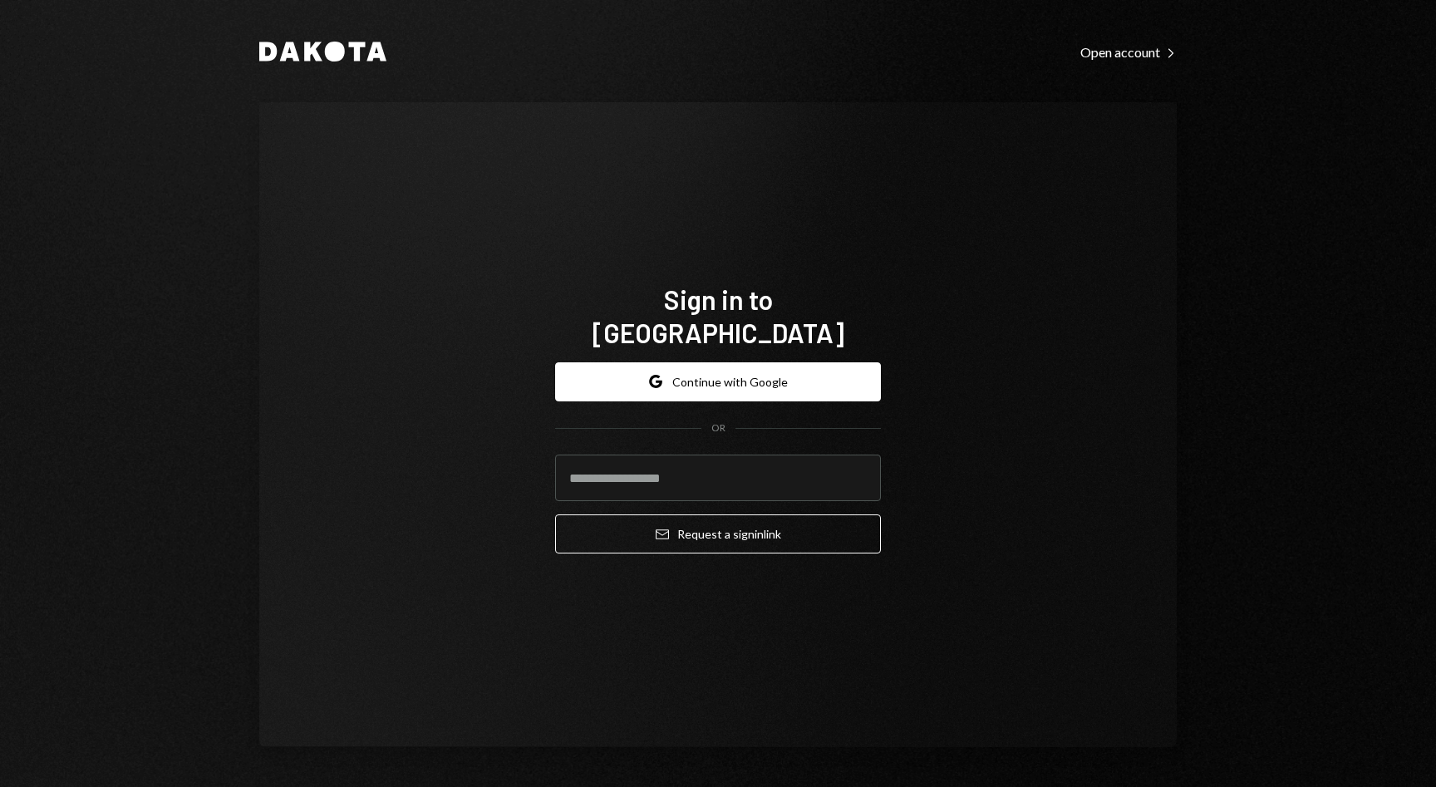 The width and height of the screenshot is (1436, 787). Describe the element at coordinates (718, 428) in the screenshot. I see `div: OR` at that location.